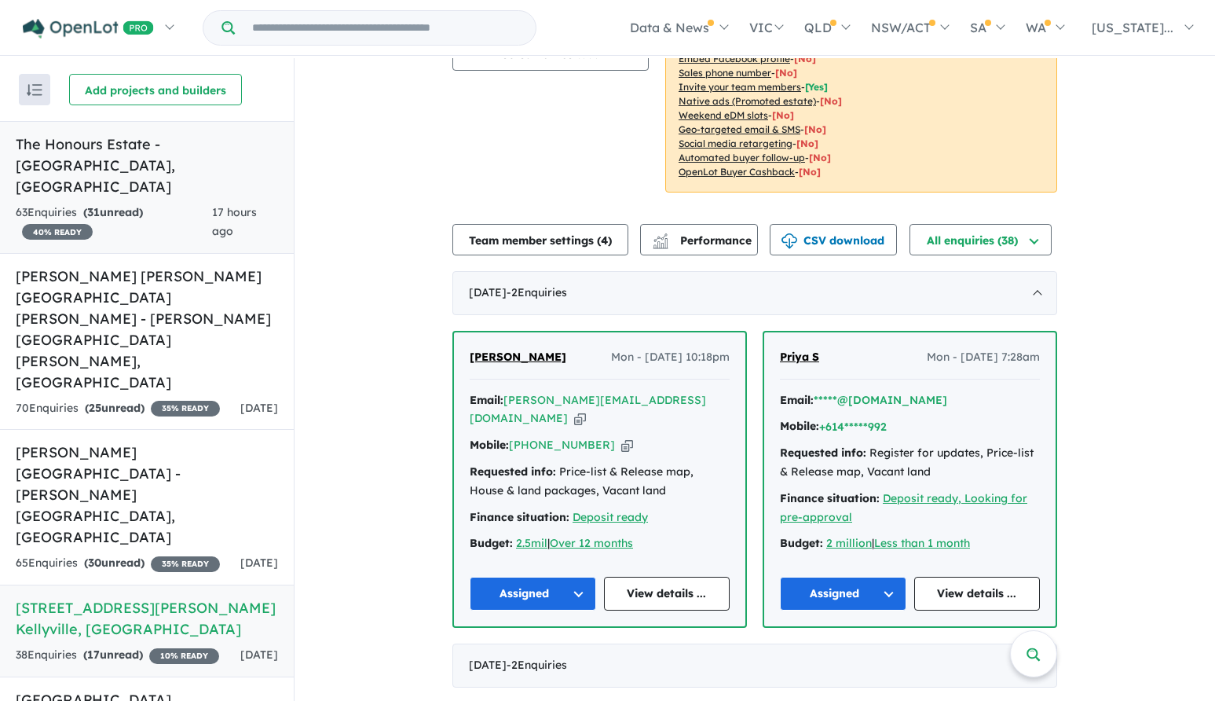  What do you see at coordinates (800, 357) in the screenshot?
I see `span: Priya S` at bounding box center [800, 357].